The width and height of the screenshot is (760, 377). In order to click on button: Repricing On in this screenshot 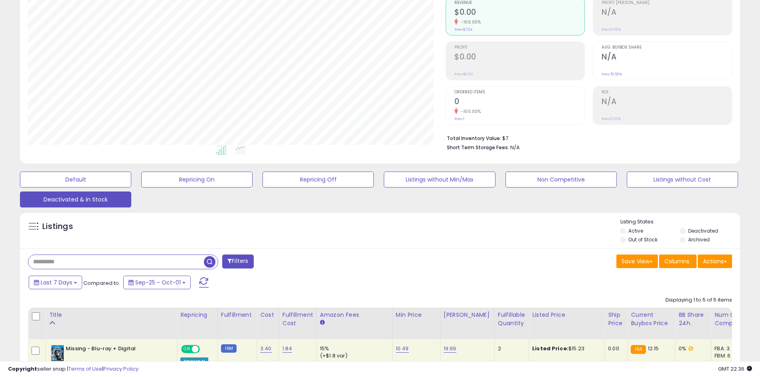, I will do `click(197, 180)`.